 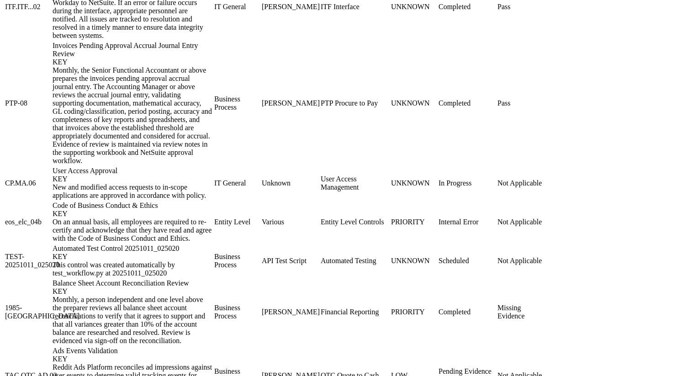 I want to click on div: Internal Error, so click(x=467, y=222).